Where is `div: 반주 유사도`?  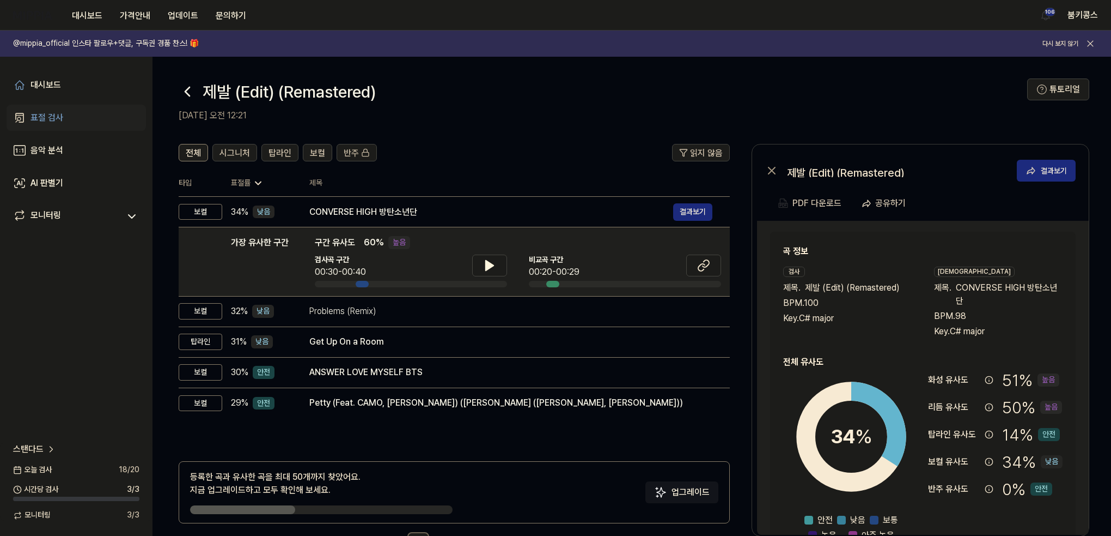 div: 반주 유사도 is located at coordinates (954, 489).